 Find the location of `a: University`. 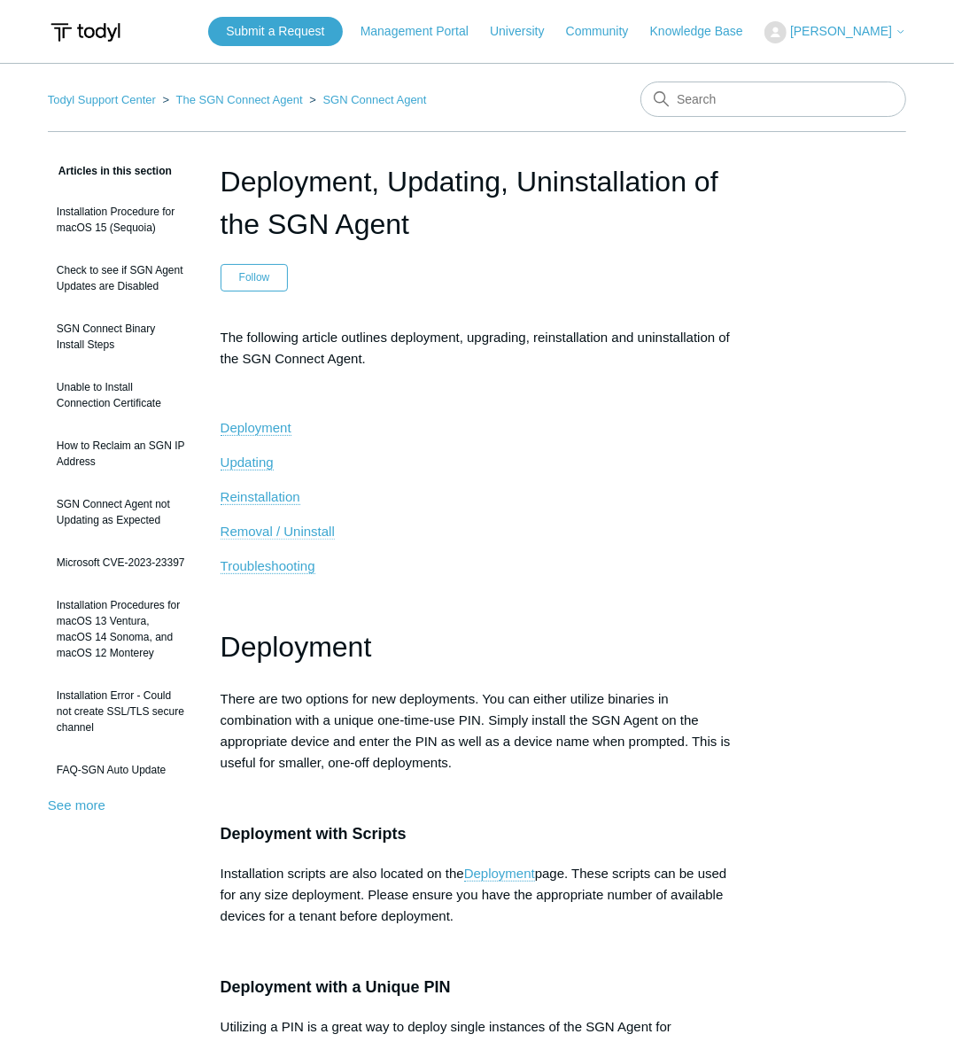

a: University is located at coordinates (525, 31).